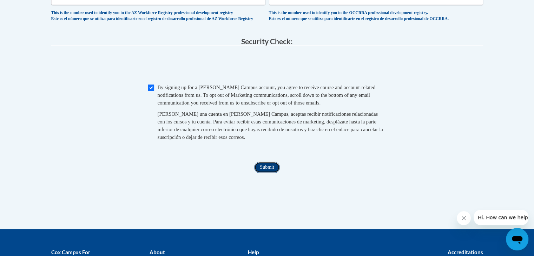 The width and height of the screenshot is (534, 256). Describe the element at coordinates (376, 16) in the screenshot. I see `div: This is the number used to identify you in the OCCRRA professional development registry. Este es ...` at that location.